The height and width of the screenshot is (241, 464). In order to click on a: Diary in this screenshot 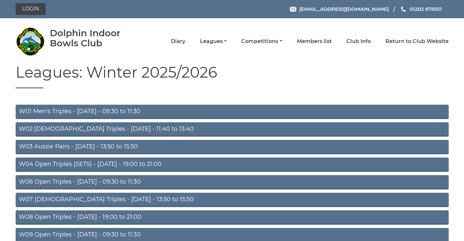, I will do `click(178, 41)`.